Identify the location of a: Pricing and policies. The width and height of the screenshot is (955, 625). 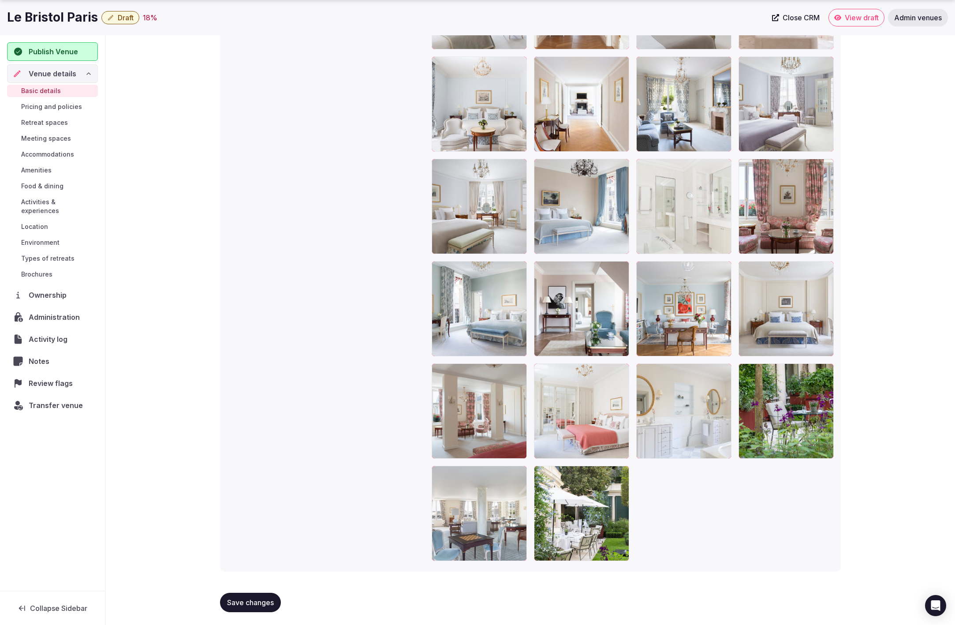
(52, 107).